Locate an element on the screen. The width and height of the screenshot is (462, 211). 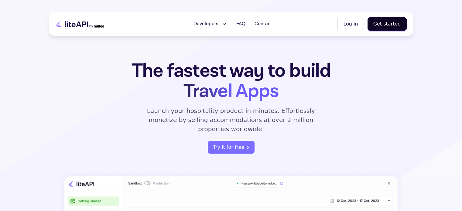
span: Travel Apps is located at coordinates (231, 91).